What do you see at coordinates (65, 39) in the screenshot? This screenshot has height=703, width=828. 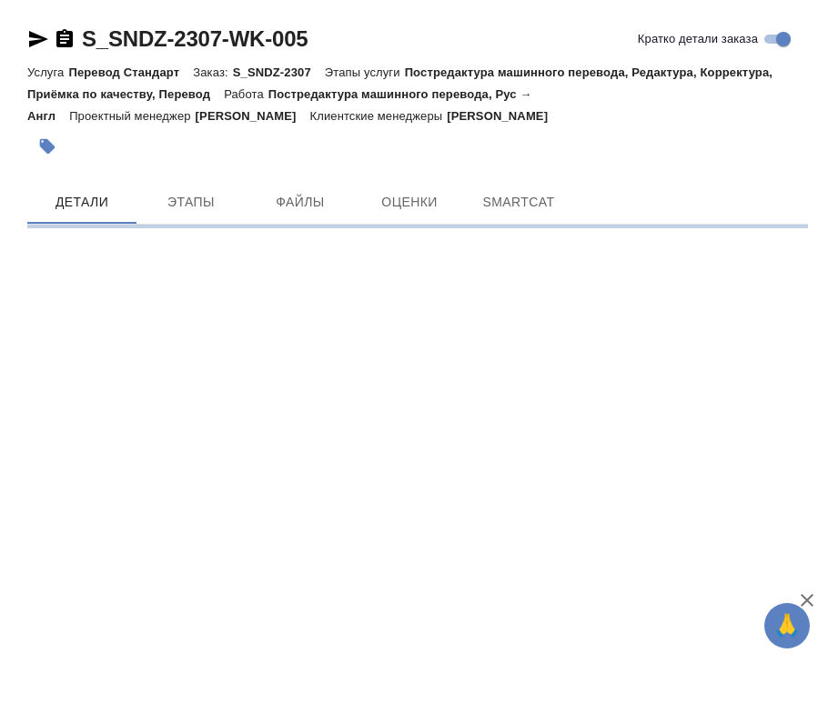 I see `button: Скопировать ссылку` at bounding box center [65, 39].